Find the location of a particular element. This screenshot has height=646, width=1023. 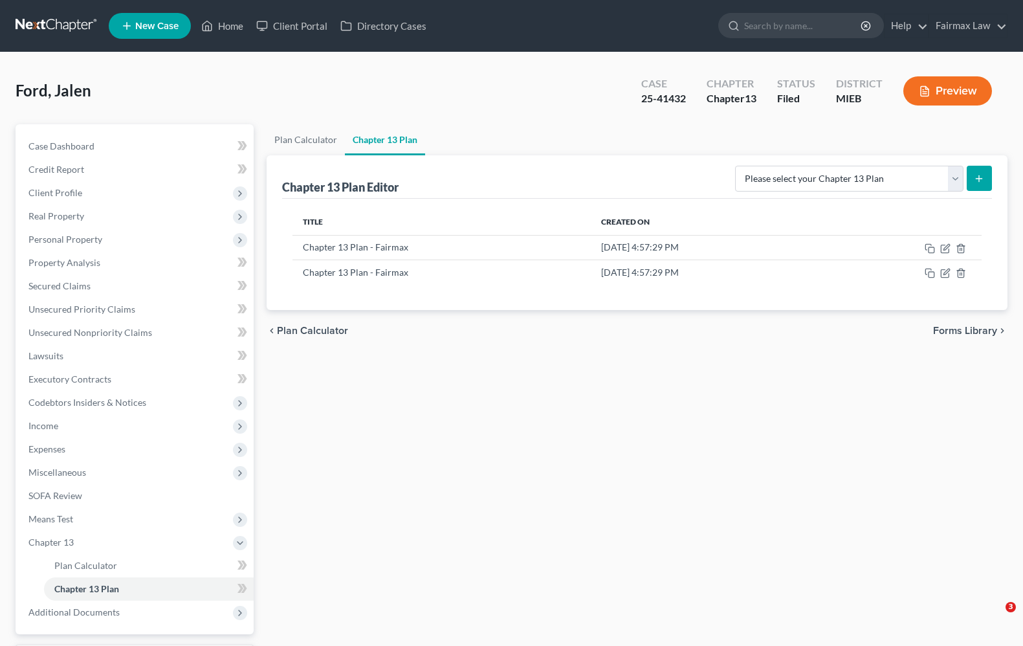

div: Case is located at coordinates (664, 84).